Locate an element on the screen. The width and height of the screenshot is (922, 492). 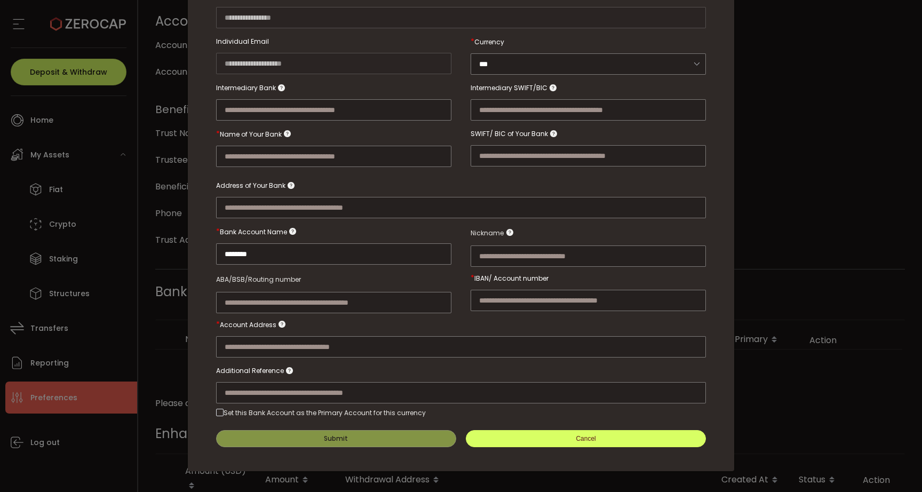
span: ABA/BSB/Routing number is located at coordinates (258, 279).